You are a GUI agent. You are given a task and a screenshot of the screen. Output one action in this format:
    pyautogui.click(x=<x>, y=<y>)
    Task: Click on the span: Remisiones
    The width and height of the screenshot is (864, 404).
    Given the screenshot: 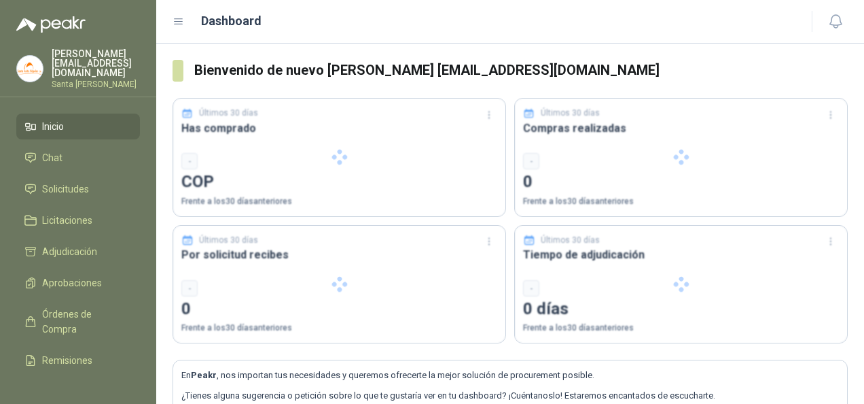 What is the action you would take?
    pyautogui.click(x=67, y=360)
    